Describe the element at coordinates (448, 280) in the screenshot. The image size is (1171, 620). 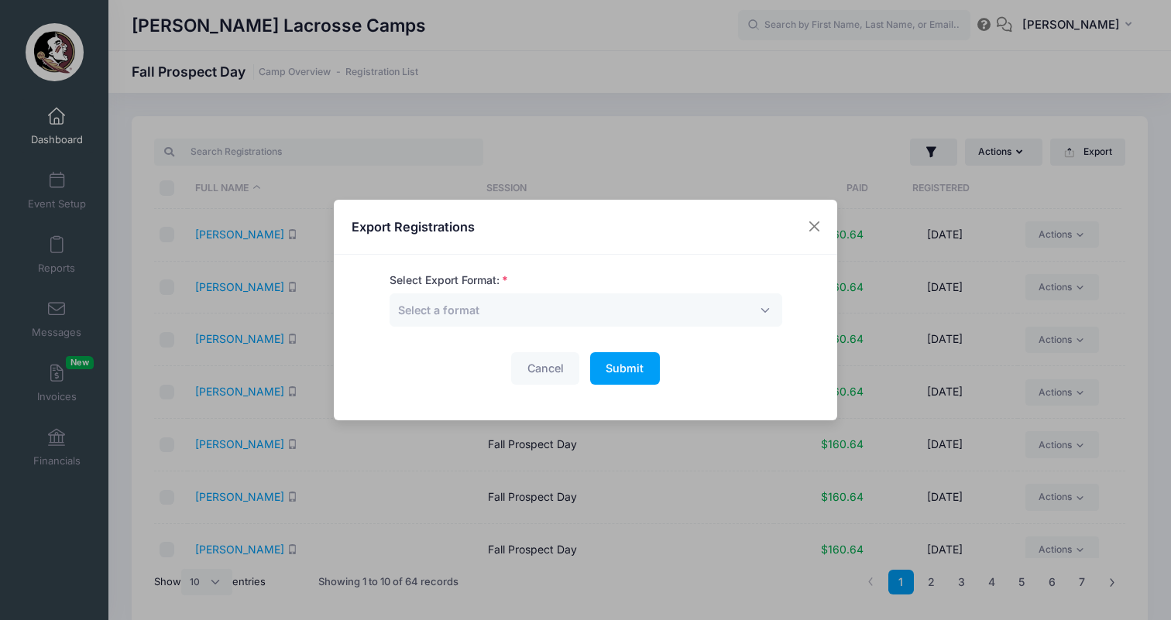
I see `label: Select Export Format:` at that location.